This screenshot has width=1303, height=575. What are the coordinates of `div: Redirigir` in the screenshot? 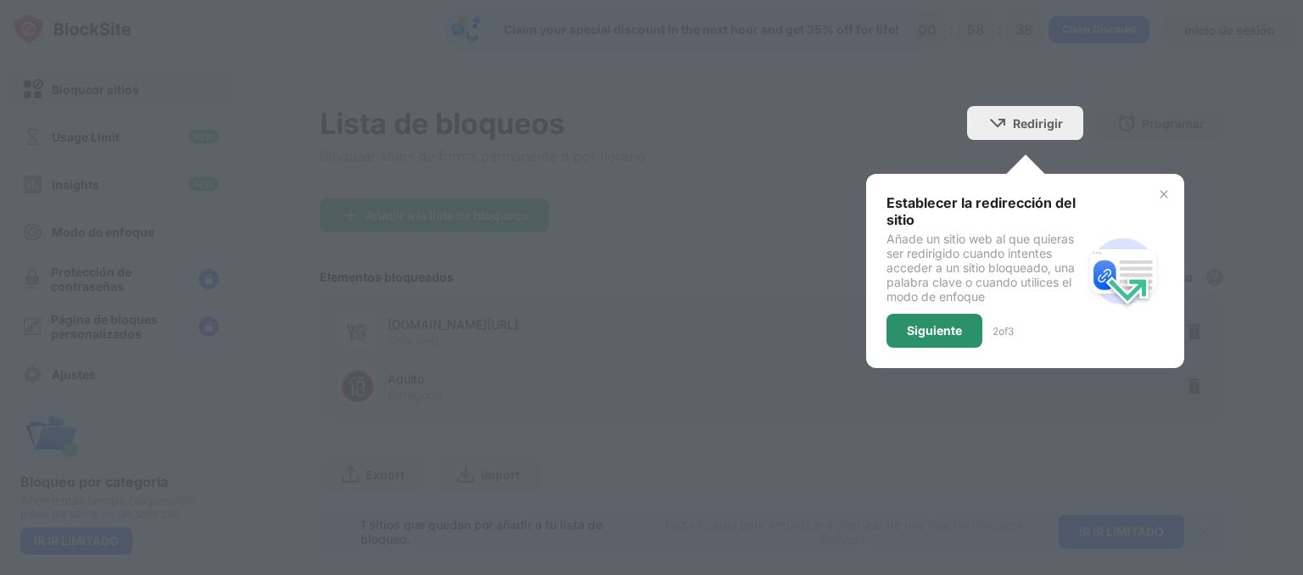 It's located at (1038, 123).